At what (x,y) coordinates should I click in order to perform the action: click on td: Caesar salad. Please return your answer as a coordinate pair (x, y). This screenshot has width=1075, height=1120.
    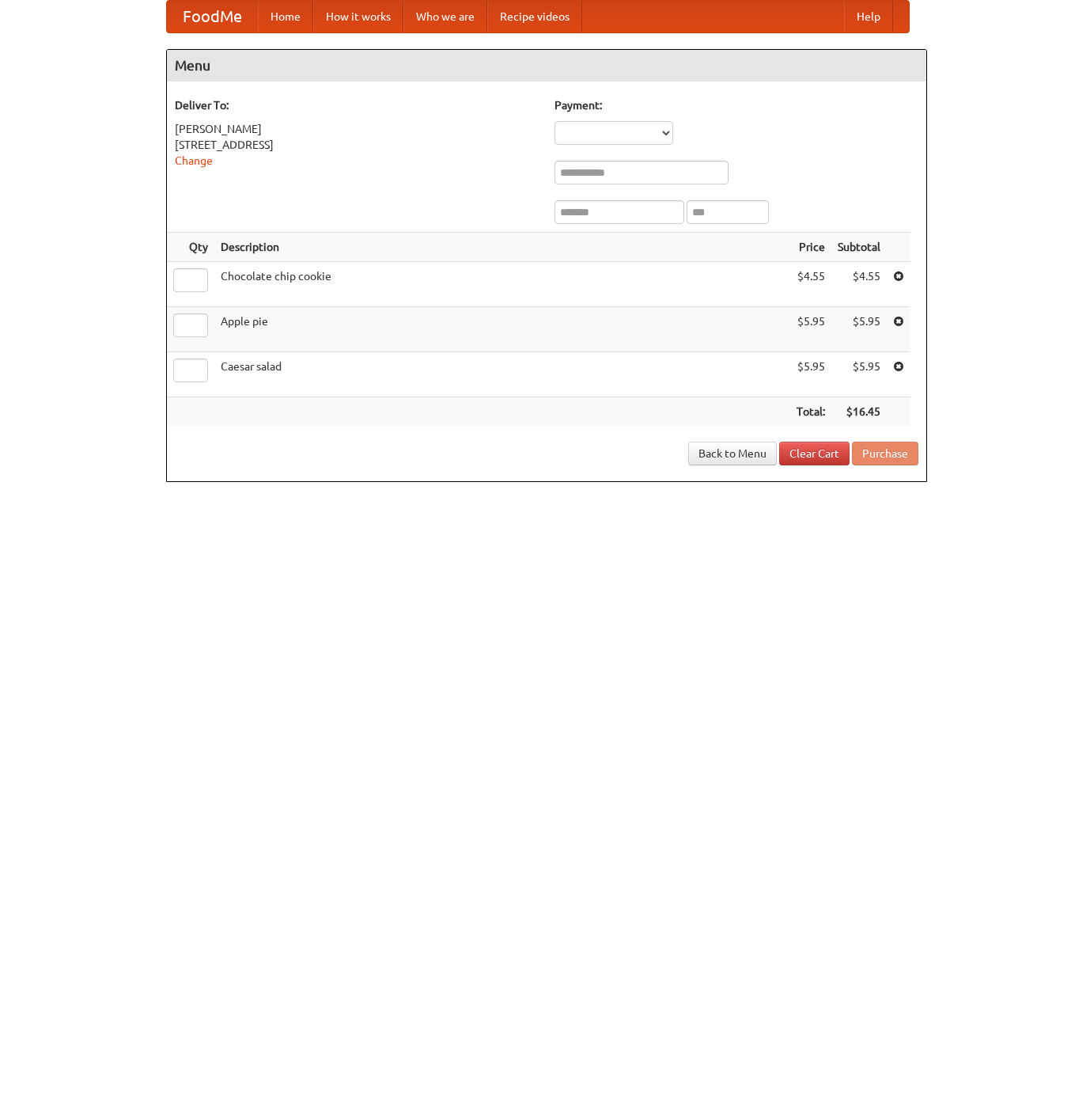
    Looking at the image, I should click on (503, 374).